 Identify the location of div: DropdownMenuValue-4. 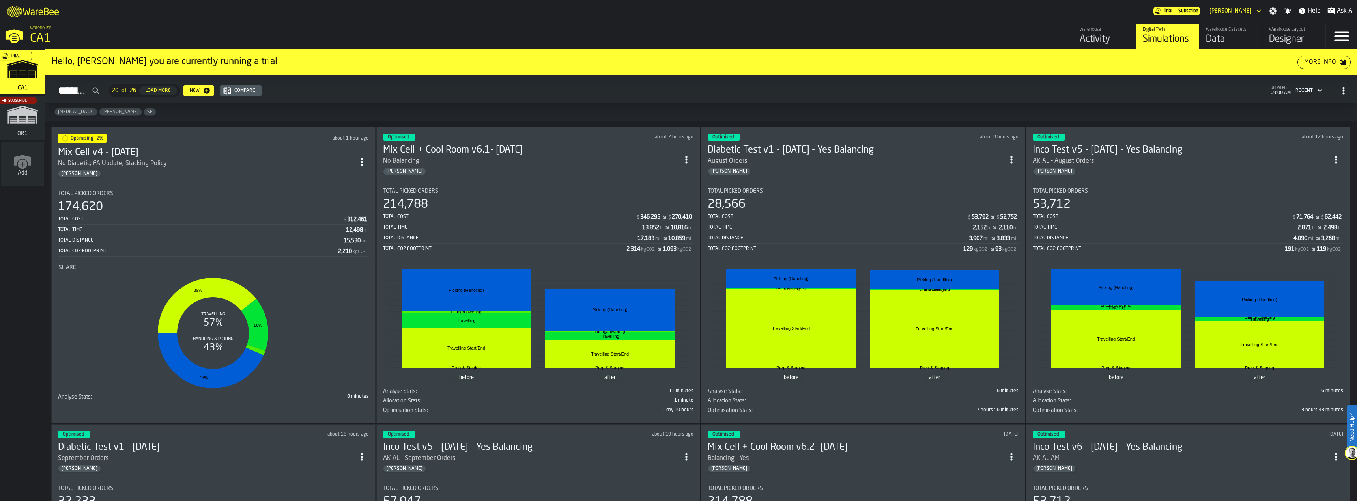
(1304, 91).